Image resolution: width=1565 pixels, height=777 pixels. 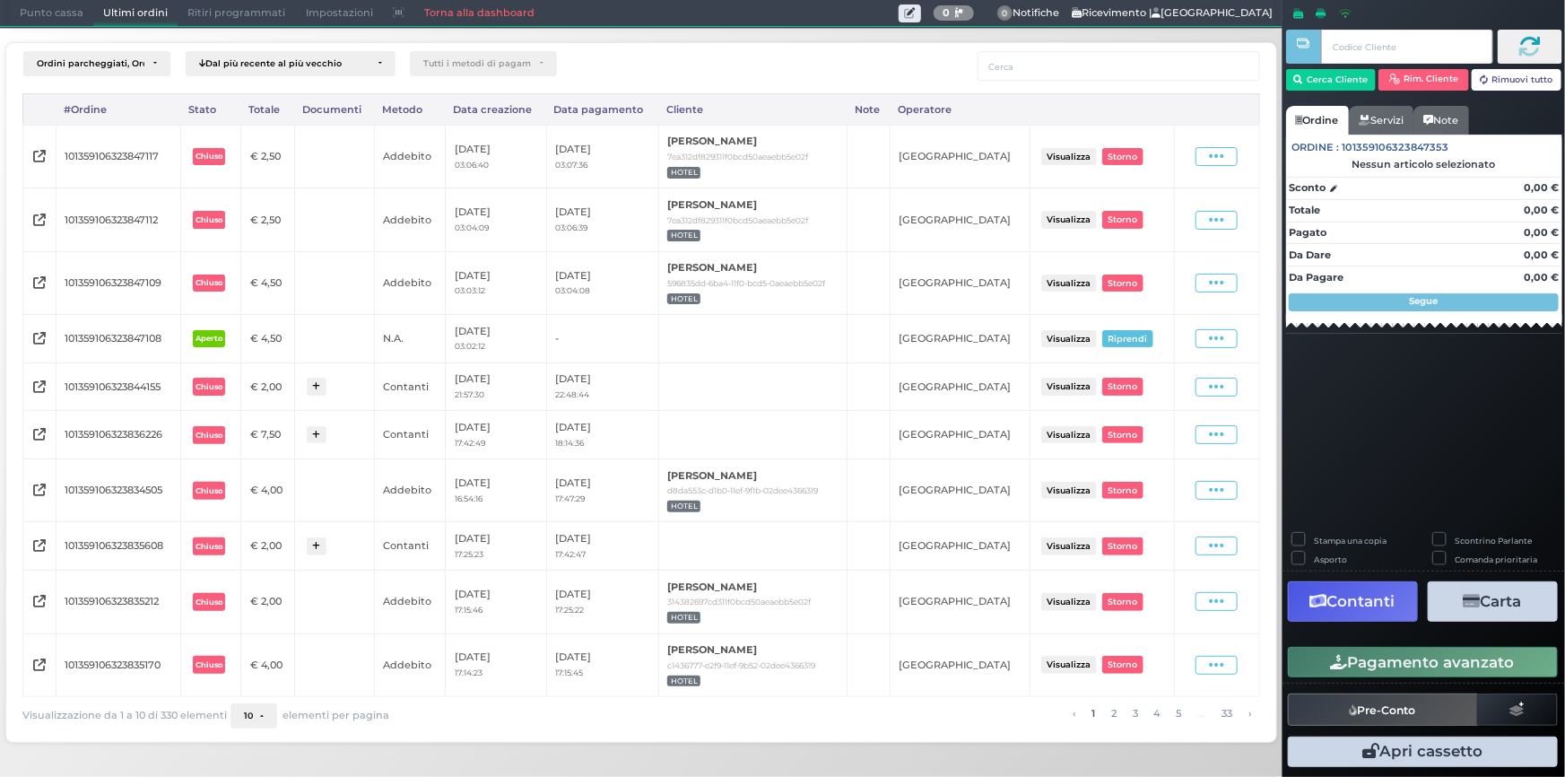 I want to click on button: Pre-Conto, so click(x=1383, y=710).